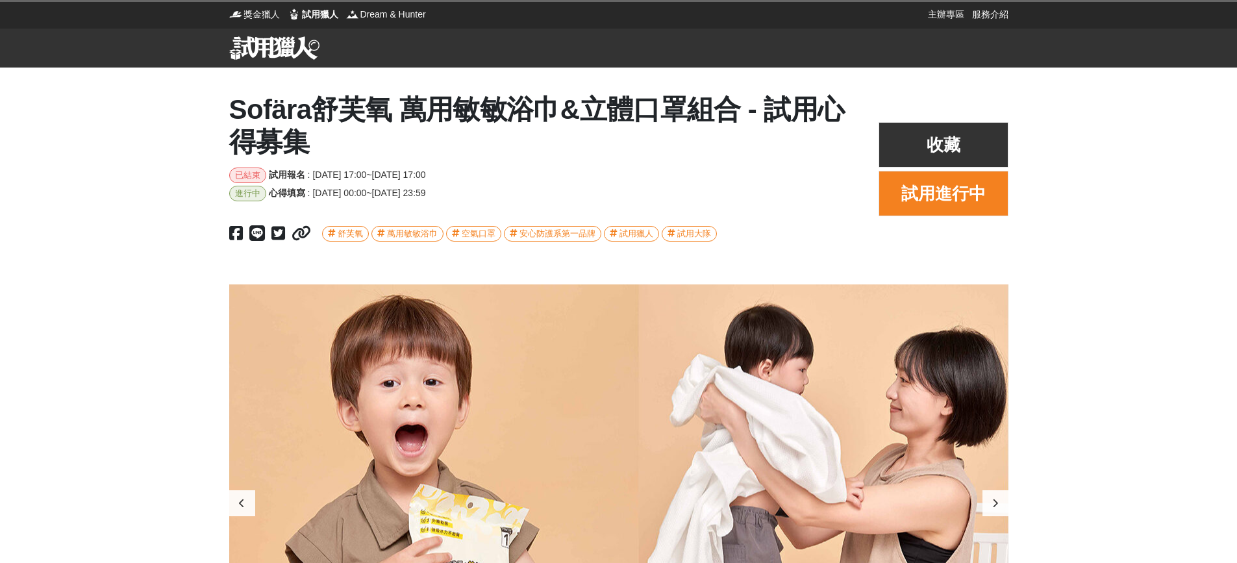 The height and width of the screenshot is (563, 1237). Describe the element at coordinates (236, 14) in the screenshot. I see `img: 獎金獵人` at that location.